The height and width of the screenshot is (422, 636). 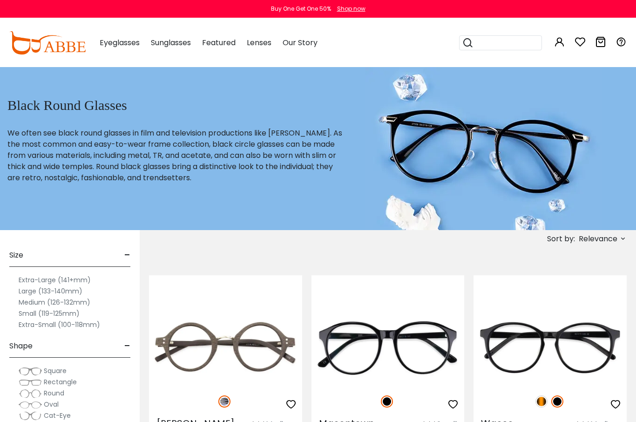 I want to click on img: Striped Piggott - Acetate ,Universal Bridge Fit, so click(x=225, y=347).